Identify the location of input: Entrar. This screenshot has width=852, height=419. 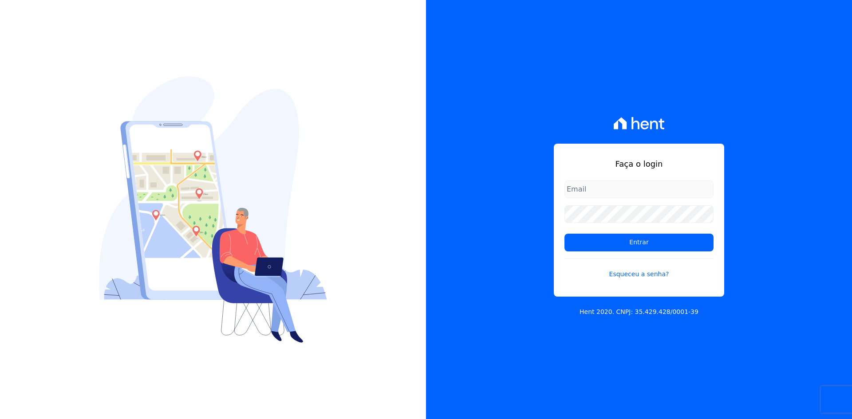
(639, 243).